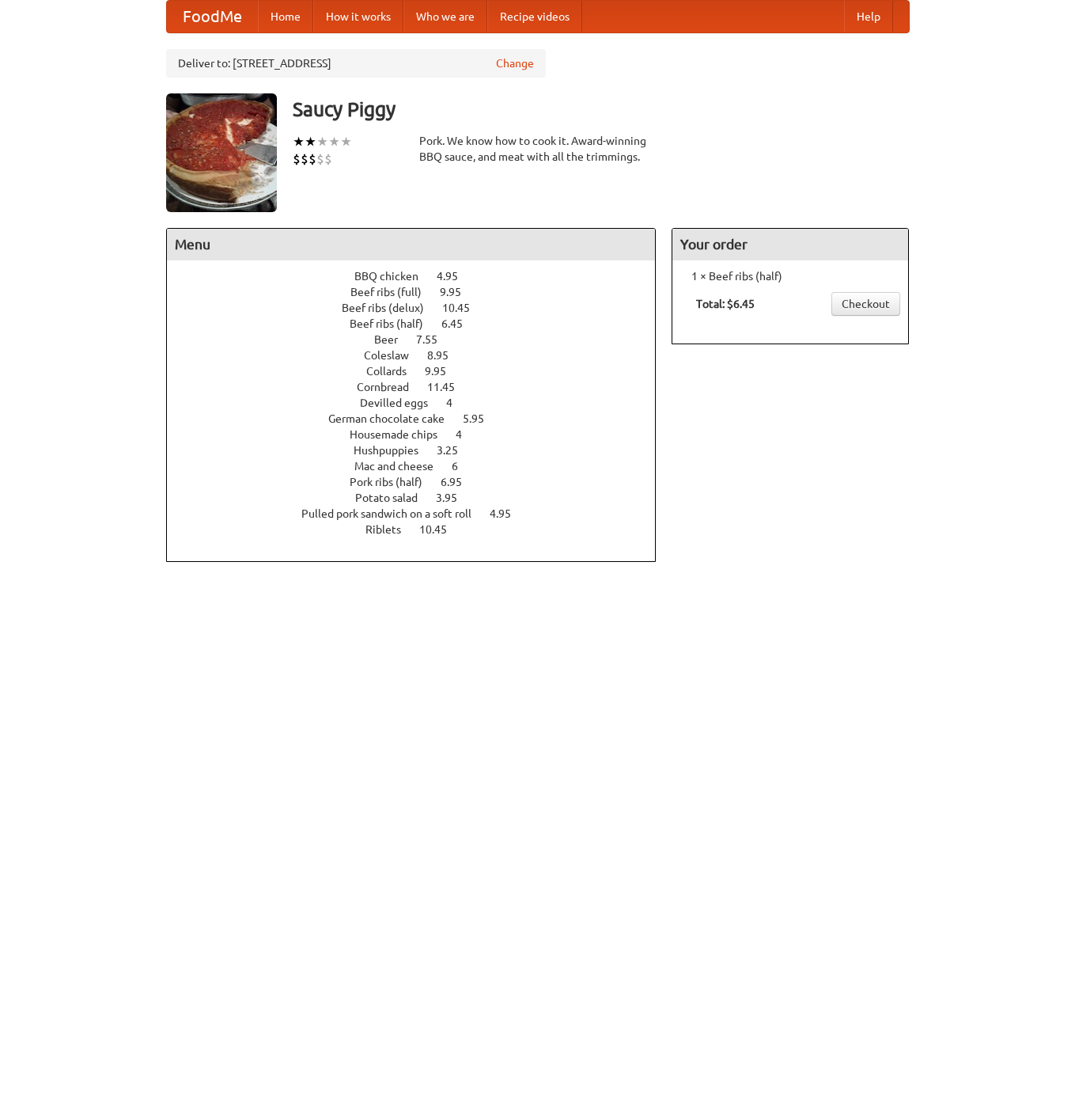 The image size is (1075, 1120). Describe the element at coordinates (515, 63) in the screenshot. I see `a: Change` at that location.